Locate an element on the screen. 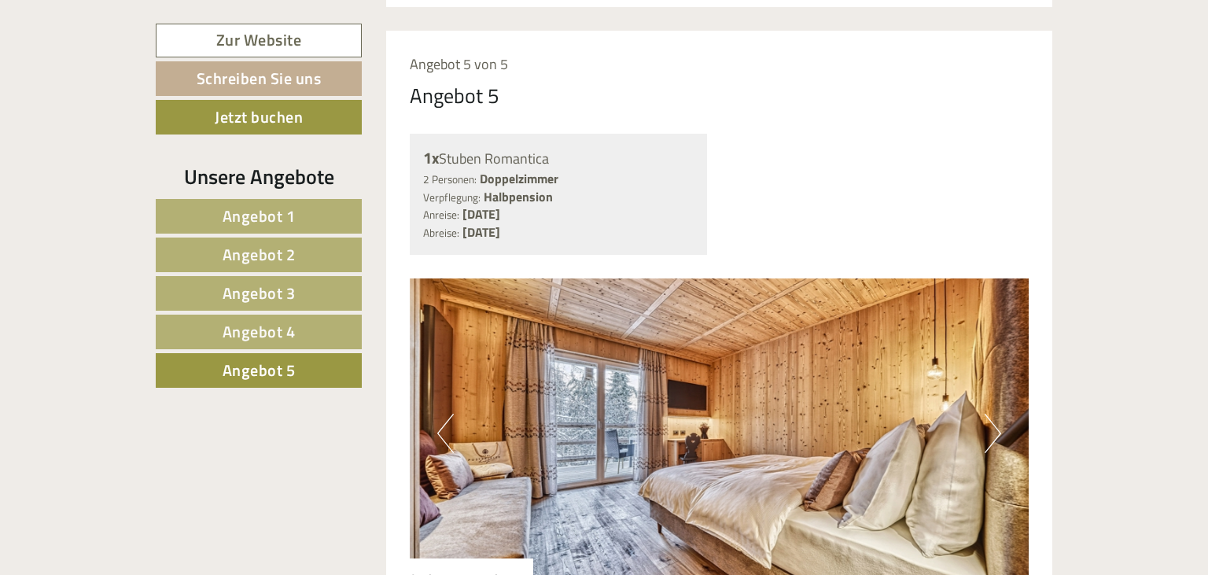 The image size is (1208, 575). b: Halbpension is located at coordinates (518, 197).